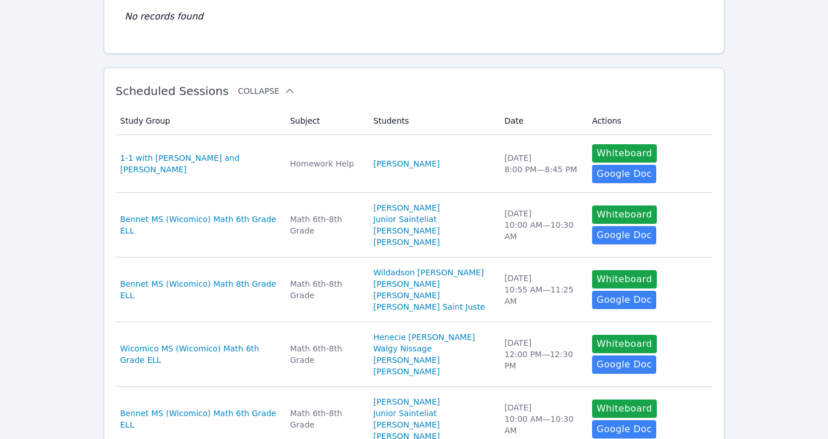 This screenshot has width=828, height=439. Describe the element at coordinates (198, 290) in the screenshot. I see `span: Bennet MS (Wicomico) Math 8th Grade ELL` at that location.